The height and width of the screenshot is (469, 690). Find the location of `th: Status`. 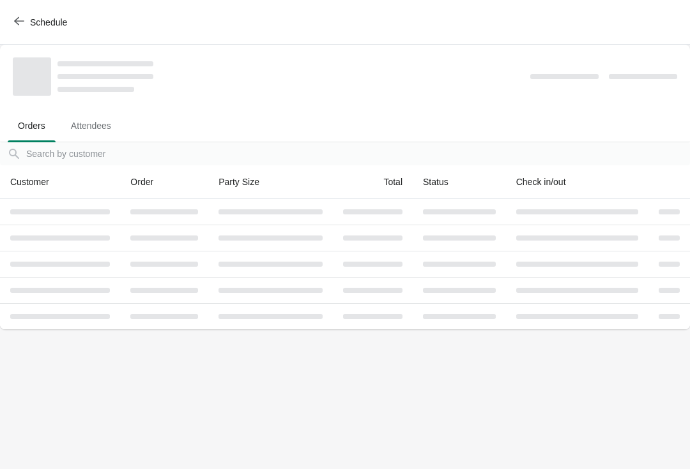

th: Status is located at coordinates (459, 182).